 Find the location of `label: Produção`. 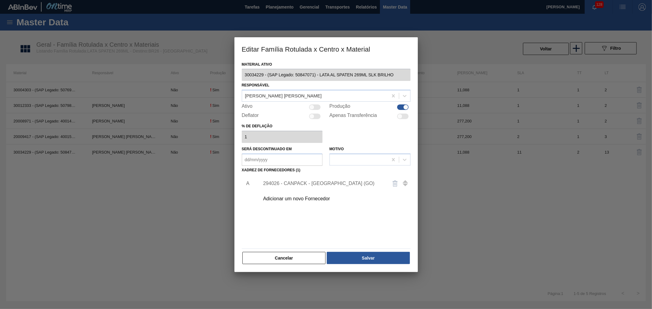

label: Produção is located at coordinates (340, 107).